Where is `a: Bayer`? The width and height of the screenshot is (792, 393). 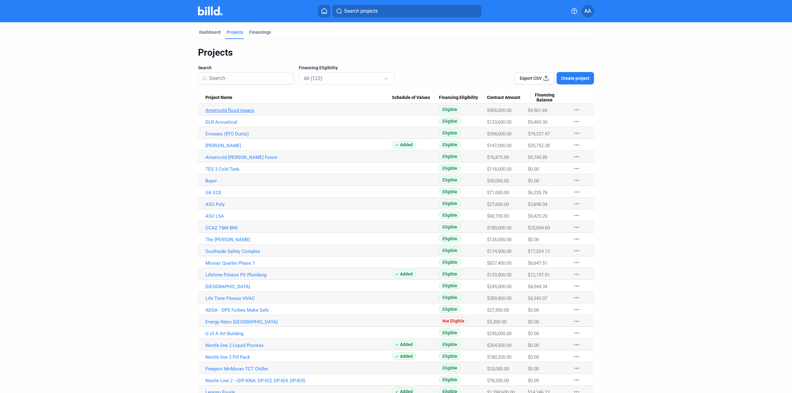 a: Bayer is located at coordinates (298, 181).